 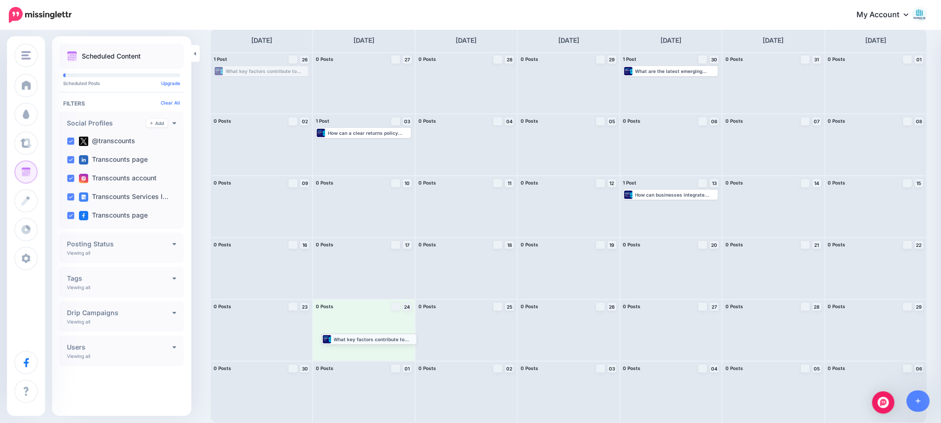 What do you see at coordinates (919, 121) in the screenshot?
I see `span: 08` at bounding box center [919, 121].